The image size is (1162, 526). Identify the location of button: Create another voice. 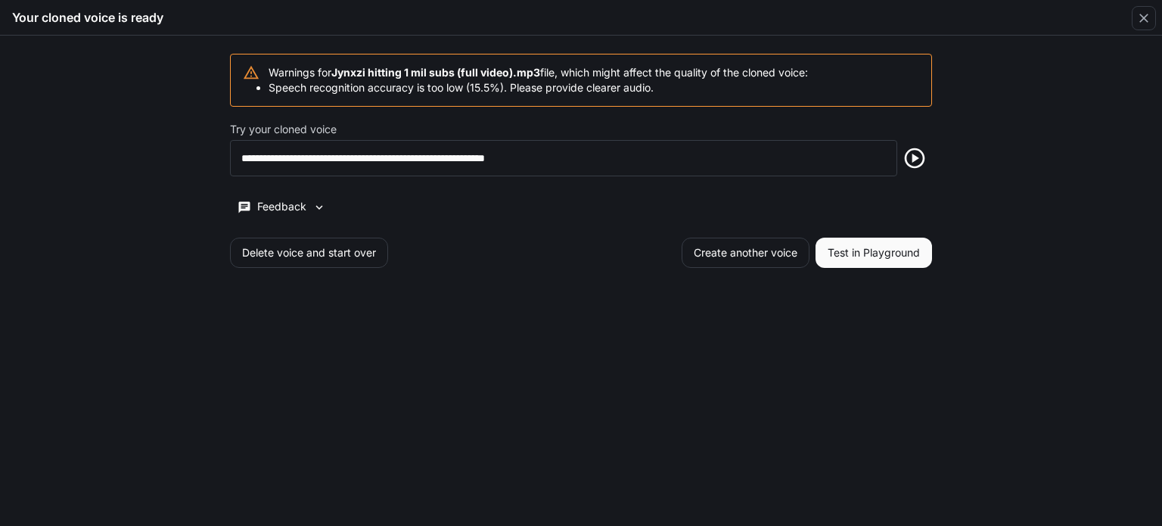
(745, 253).